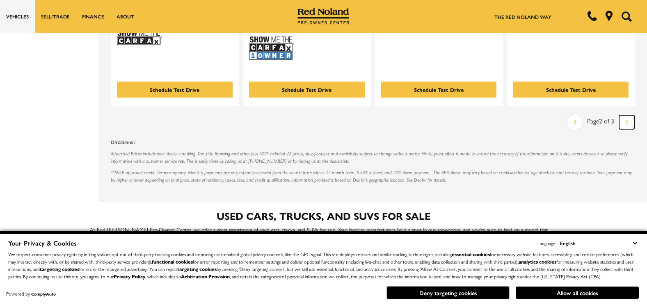 The width and height of the screenshot is (647, 305). What do you see at coordinates (272, 48) in the screenshot?
I see `img: Show Me the CARFAX 1-Owner Badge` at bounding box center [272, 48].